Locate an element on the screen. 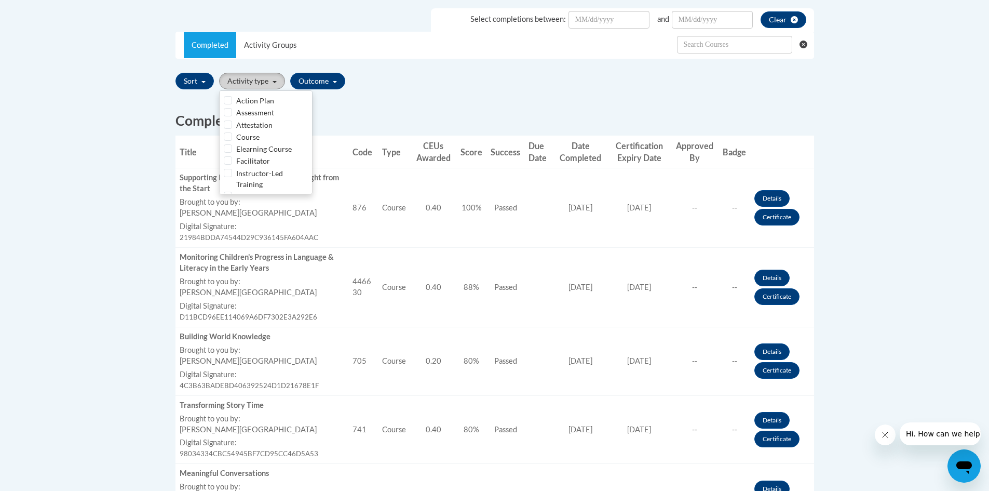 The height and width of the screenshot is (491, 989). label: Elearning Course is located at coordinates (264, 148).